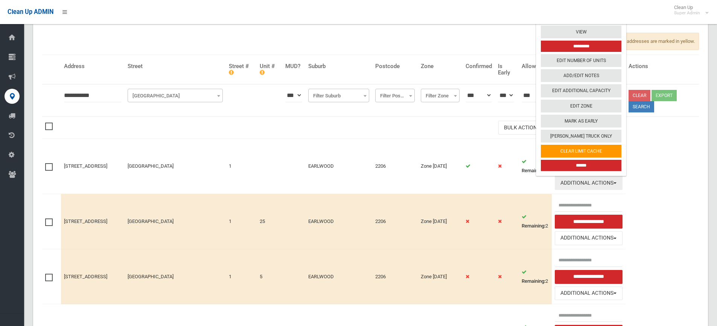  I want to click on button: Bulk Actions, so click(524, 128).